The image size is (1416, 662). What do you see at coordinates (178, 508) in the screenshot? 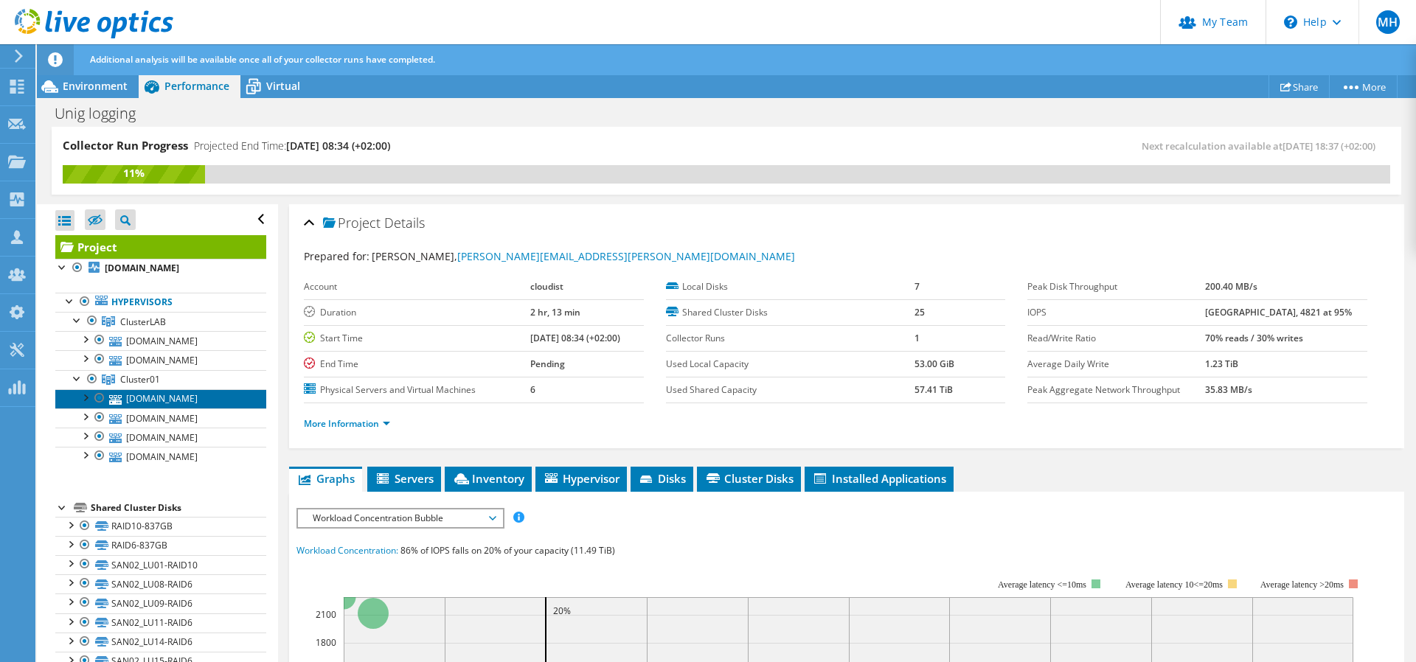
I see `div: Shared Cluster Disks` at bounding box center [178, 508].